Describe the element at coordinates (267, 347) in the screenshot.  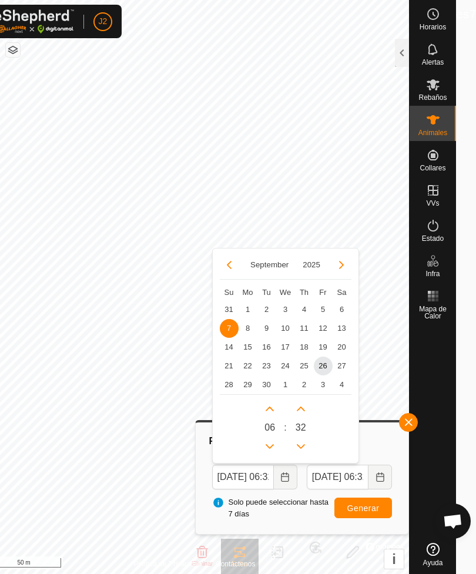
I see `span: 16` at that location.